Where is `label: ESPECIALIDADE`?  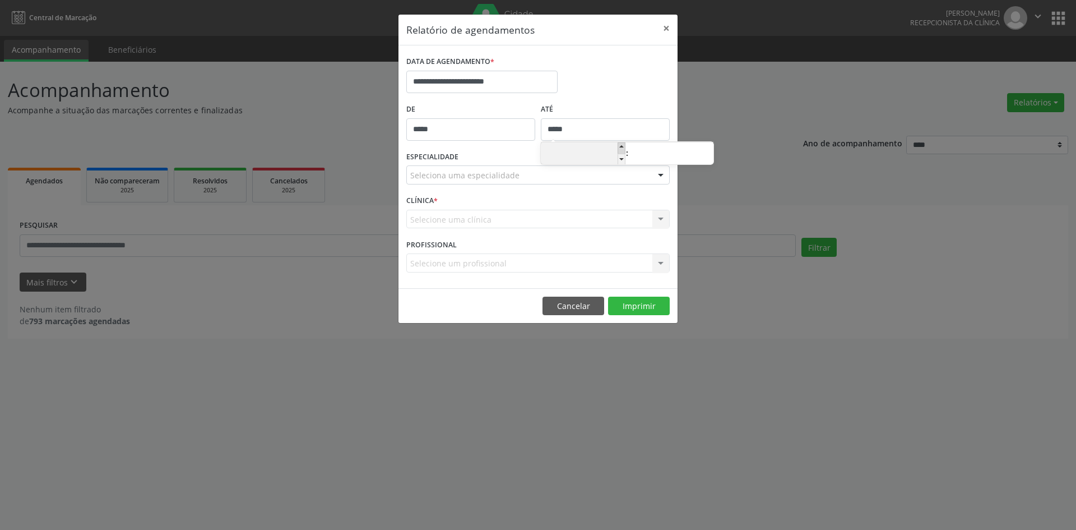 label: ESPECIALIDADE is located at coordinates (432, 157).